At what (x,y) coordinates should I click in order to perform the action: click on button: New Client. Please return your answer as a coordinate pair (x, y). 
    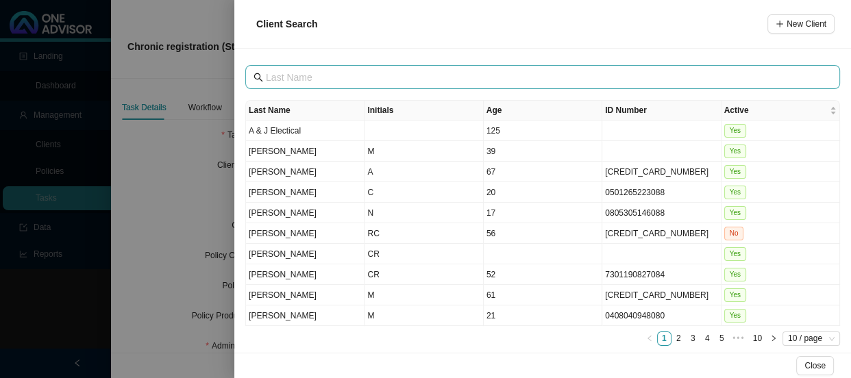
    Looking at the image, I should click on (801, 24).